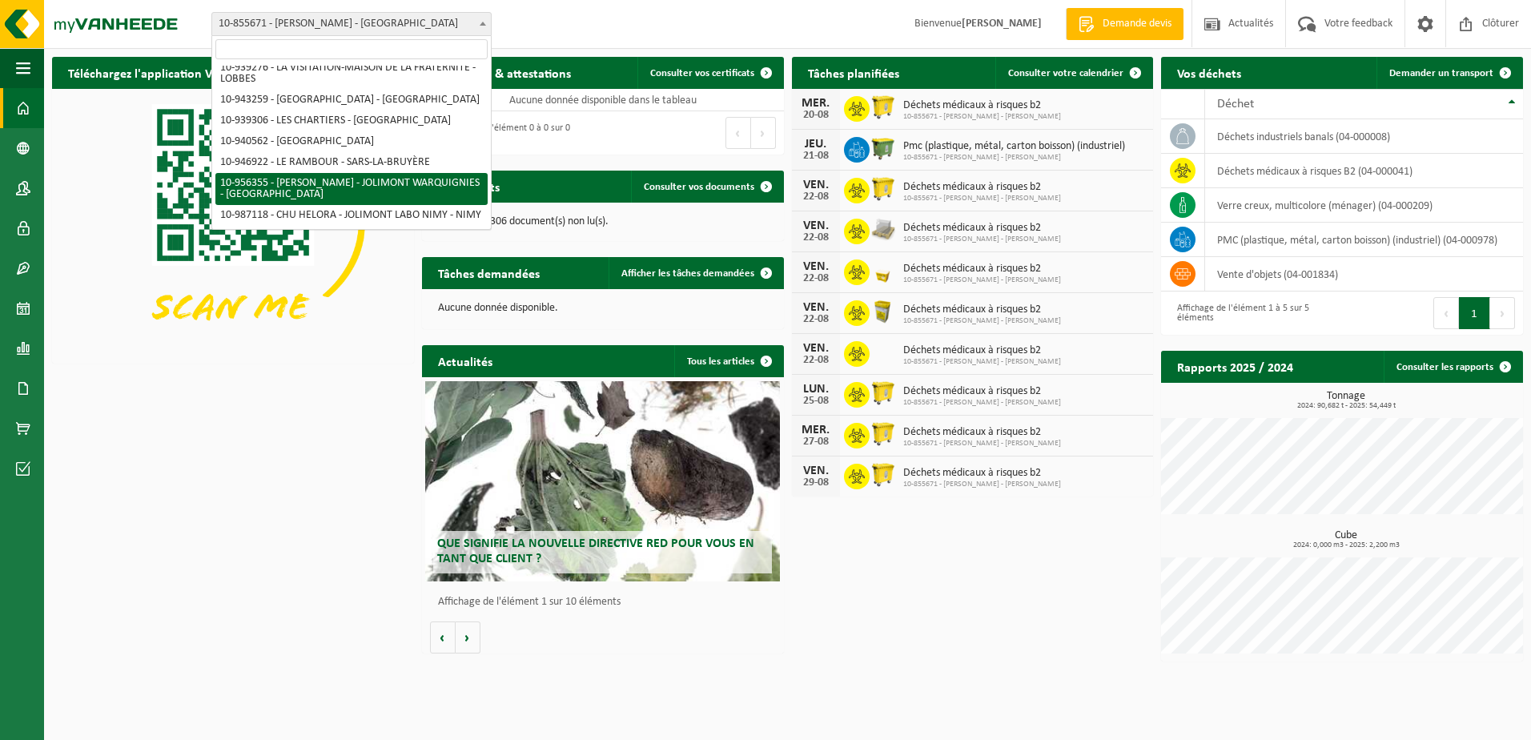 This screenshot has height=740, width=1531. I want to click on img: LP-SB-00030-HPE-C6, so click(883, 271).